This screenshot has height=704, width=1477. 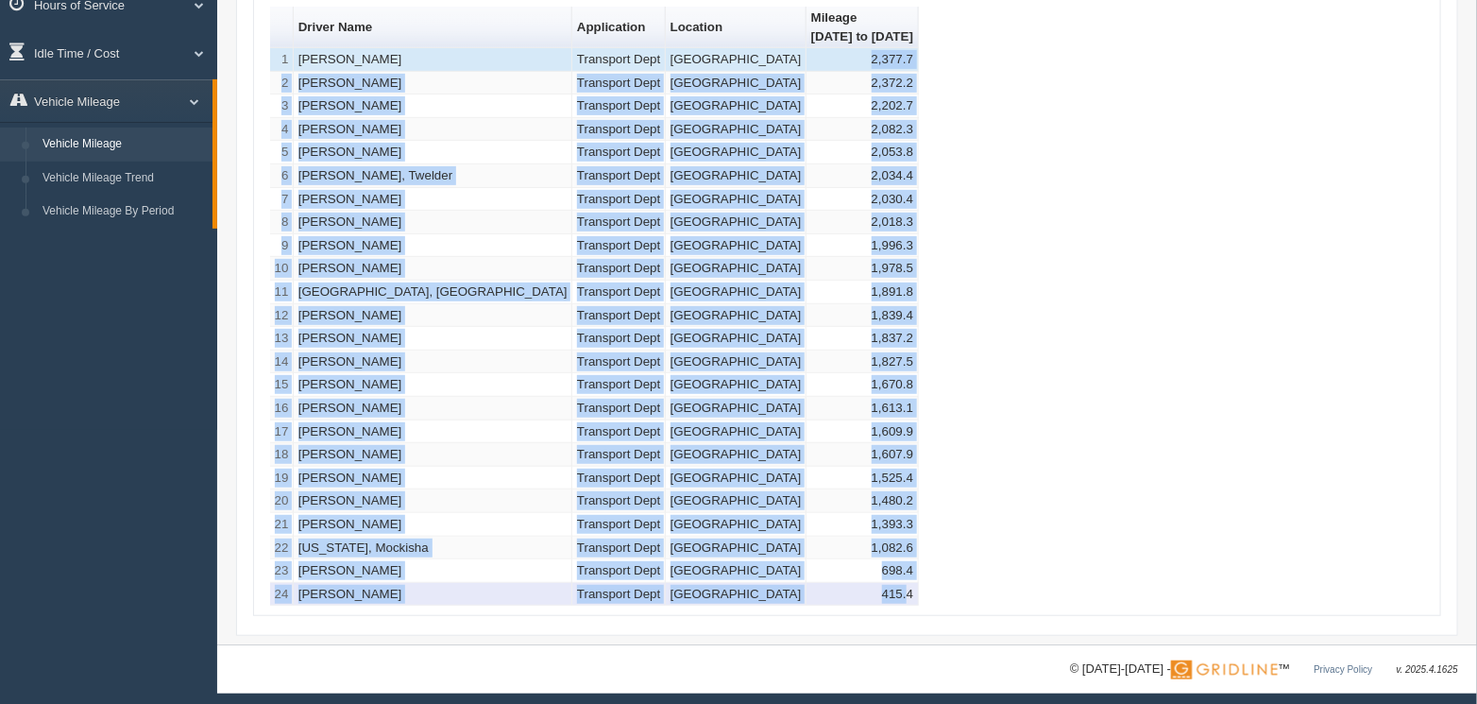 What do you see at coordinates (862, 292) in the screenshot?
I see `td: 1,891.8` at bounding box center [862, 292].